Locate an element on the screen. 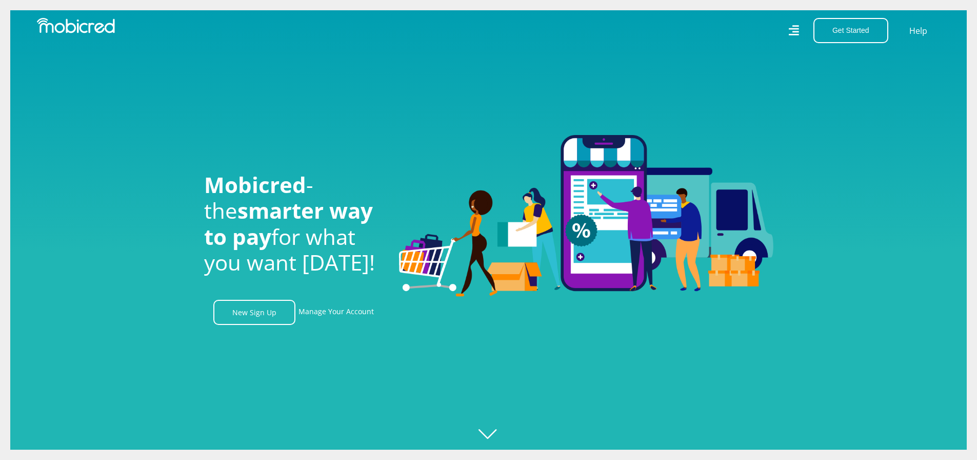 The height and width of the screenshot is (460, 977). a: Manage Your Account is located at coordinates (336, 312).